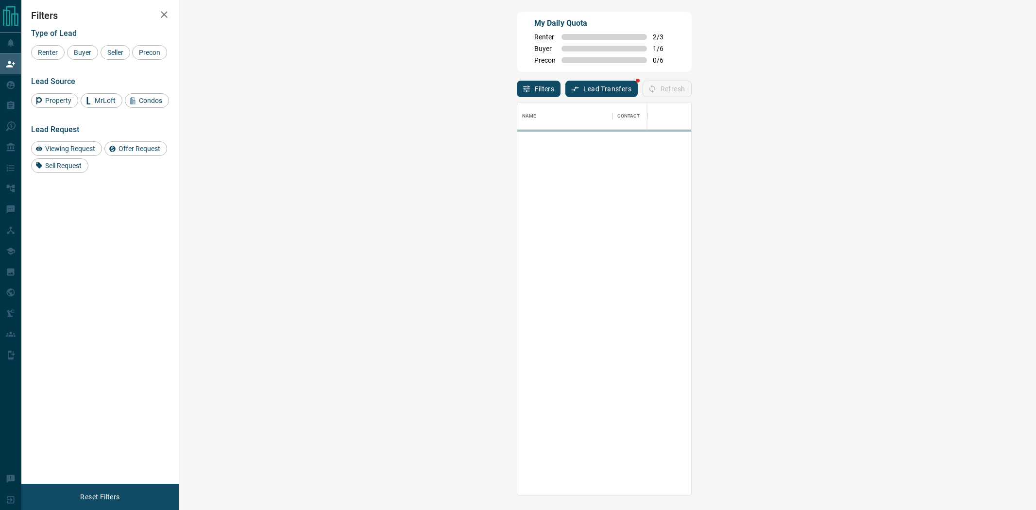 Image resolution: width=1036 pixels, height=510 pixels. Describe the element at coordinates (102, 101) in the screenshot. I see `div: MrLoft` at that location.